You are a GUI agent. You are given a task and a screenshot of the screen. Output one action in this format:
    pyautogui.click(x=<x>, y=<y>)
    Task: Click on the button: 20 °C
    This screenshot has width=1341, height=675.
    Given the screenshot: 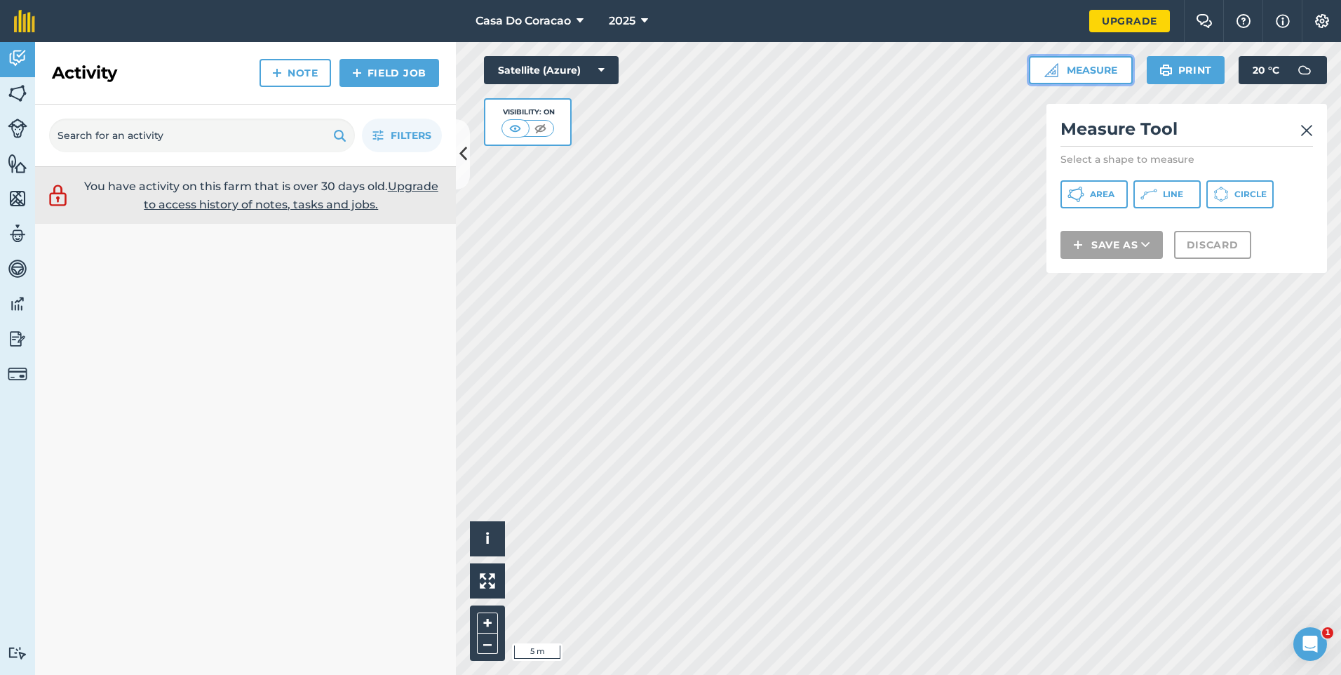 What is the action you would take?
    pyautogui.click(x=1283, y=70)
    